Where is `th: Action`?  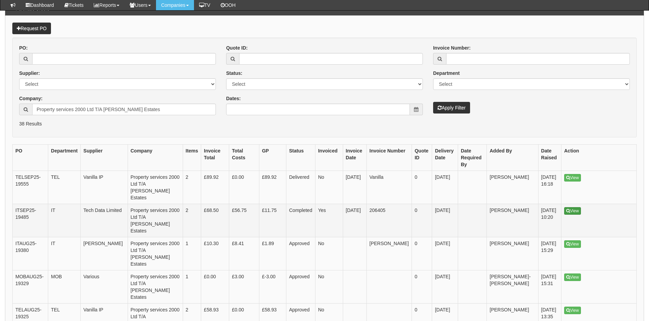 th: Action is located at coordinates (599, 158).